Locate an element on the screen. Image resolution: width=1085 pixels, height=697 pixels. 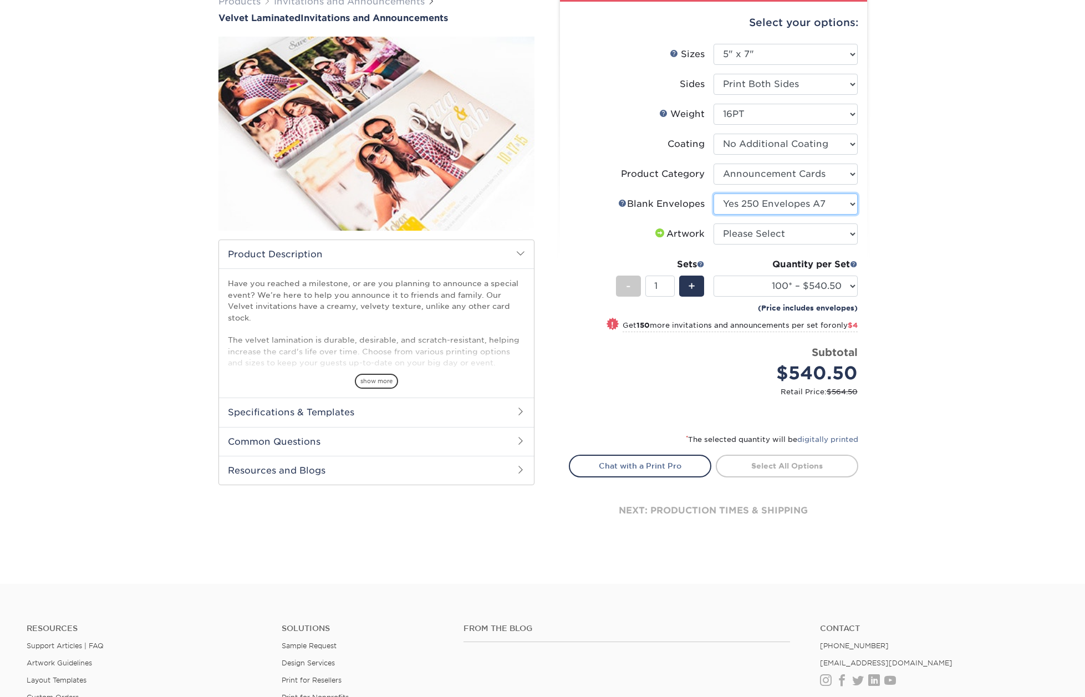
a: digitally printed is located at coordinates (828, 439).